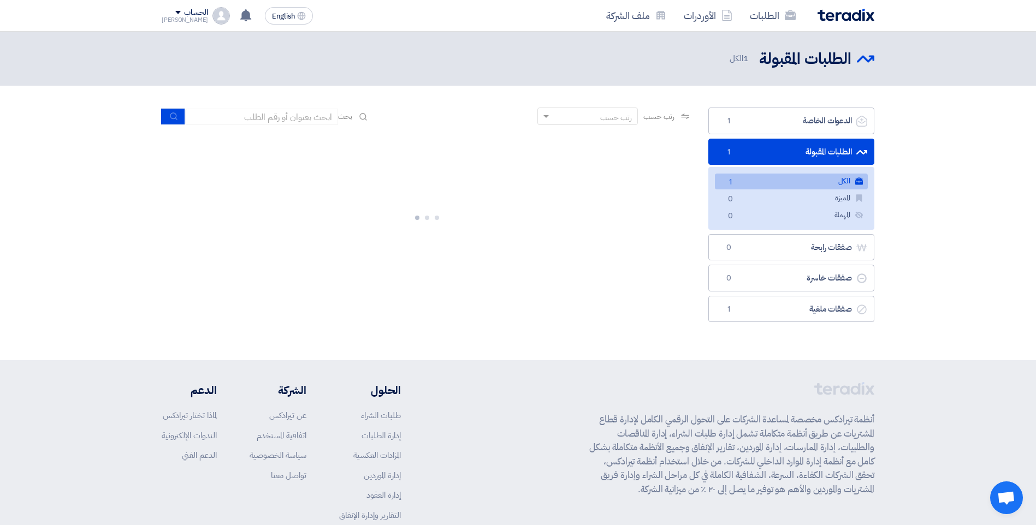 The image size is (1036, 525). I want to click on img: Teradix logo, so click(846, 15).